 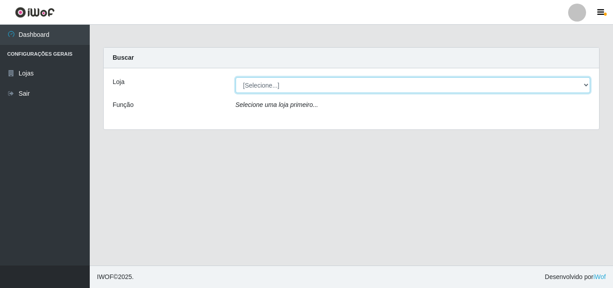 I want to click on span: IWOF, so click(x=105, y=277).